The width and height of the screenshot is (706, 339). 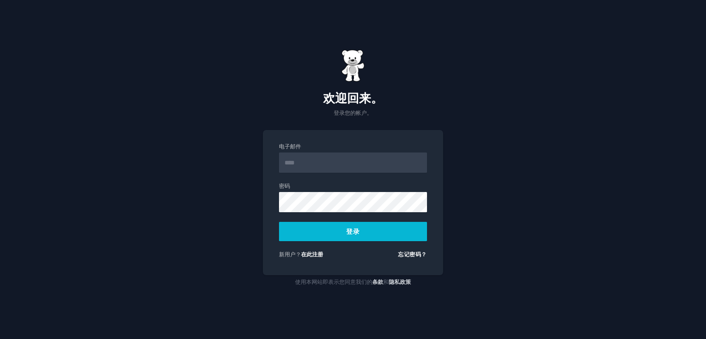 I want to click on font: 密码, so click(x=284, y=186).